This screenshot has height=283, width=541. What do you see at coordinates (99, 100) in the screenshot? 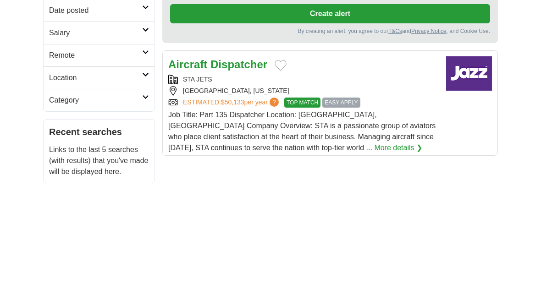
I see `a: Category` at bounding box center [99, 100].